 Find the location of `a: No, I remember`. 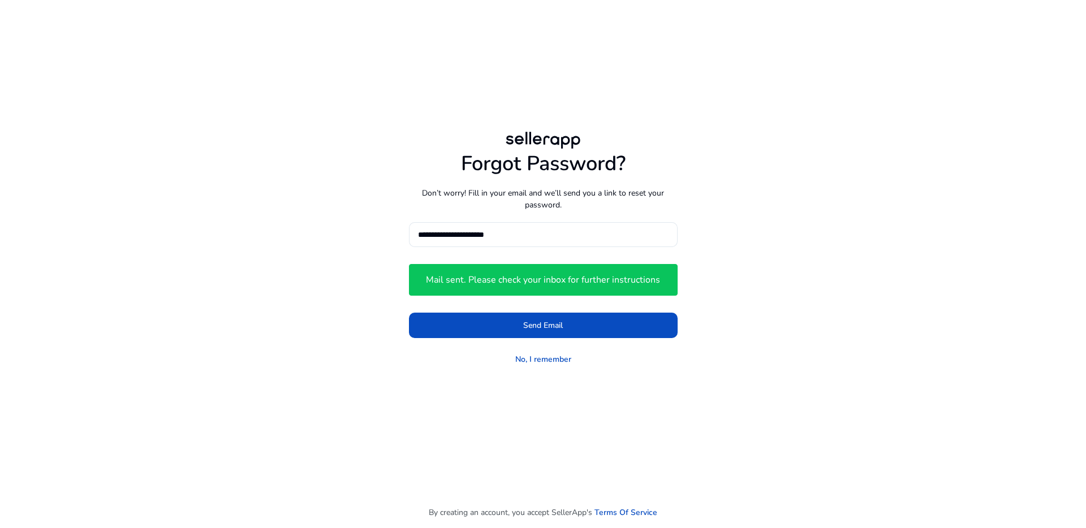

a: No, I remember is located at coordinates (543, 359).